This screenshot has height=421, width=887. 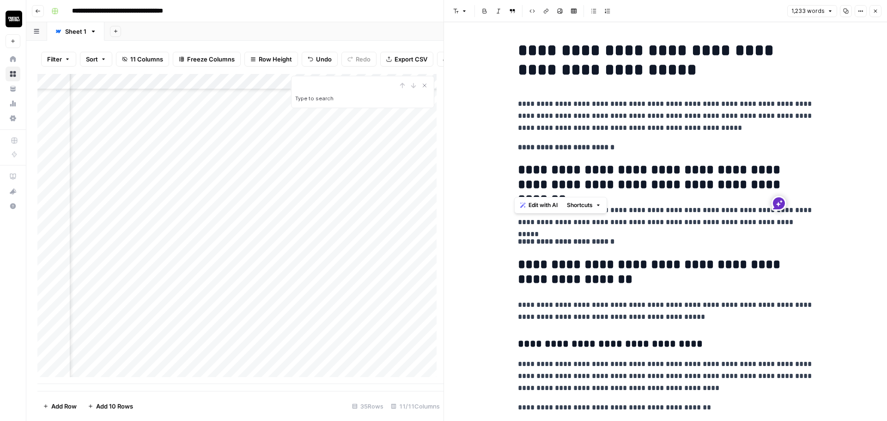 What do you see at coordinates (96, 59) in the screenshot?
I see `button: Sort` at bounding box center [96, 59].